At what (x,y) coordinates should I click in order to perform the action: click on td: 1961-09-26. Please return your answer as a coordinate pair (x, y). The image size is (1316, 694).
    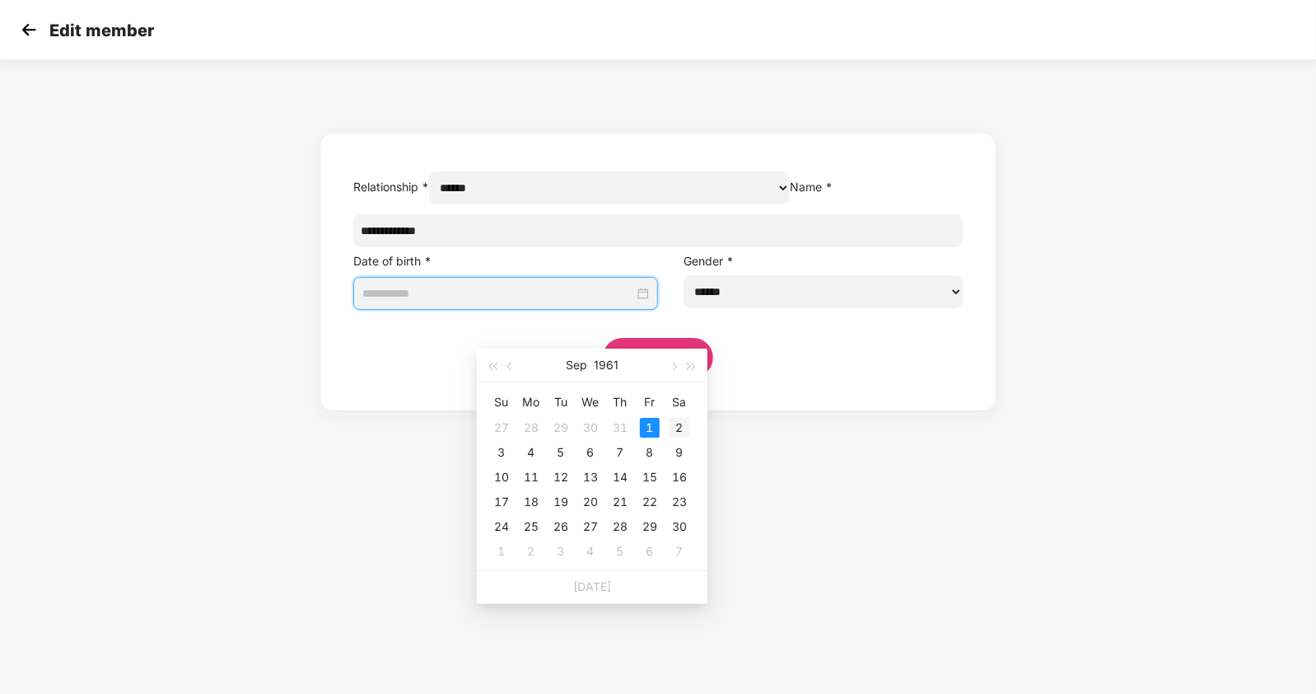
    Looking at the image, I should click on (561, 526).